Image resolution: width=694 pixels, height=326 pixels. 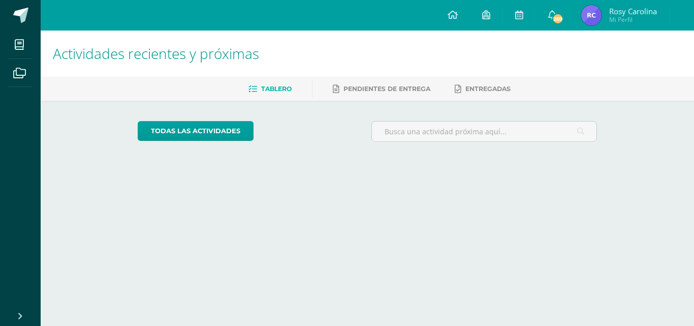 I want to click on a: Entregadas, so click(x=483, y=89).